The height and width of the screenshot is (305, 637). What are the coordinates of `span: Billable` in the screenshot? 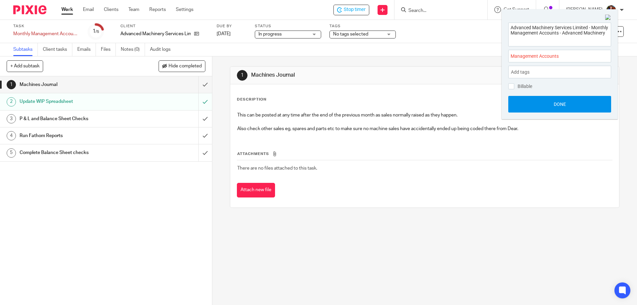 It's located at (525, 86).